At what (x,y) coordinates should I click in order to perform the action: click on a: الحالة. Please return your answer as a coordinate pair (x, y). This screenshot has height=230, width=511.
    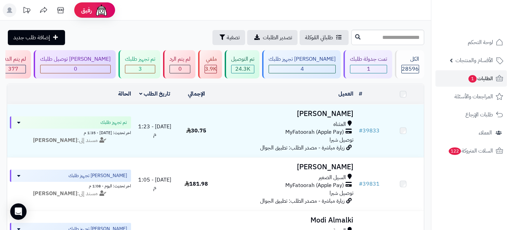
    Looking at the image, I should click on (125, 94).